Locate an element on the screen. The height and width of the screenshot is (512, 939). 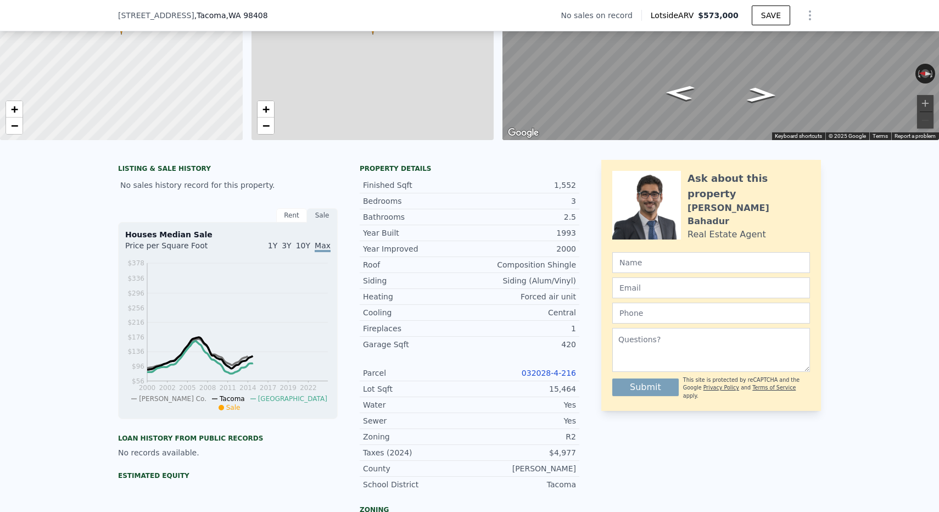
div: Price per Square Foot is located at coordinates (176, 249).